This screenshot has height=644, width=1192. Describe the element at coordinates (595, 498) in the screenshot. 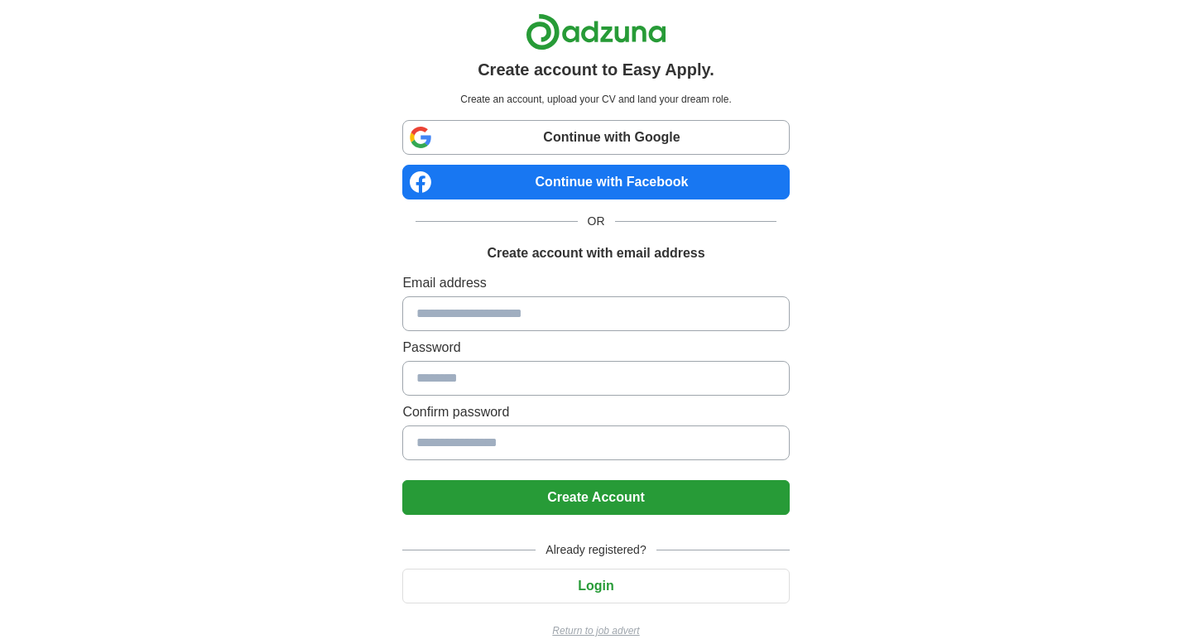

I see `button: Create Account` at that location.